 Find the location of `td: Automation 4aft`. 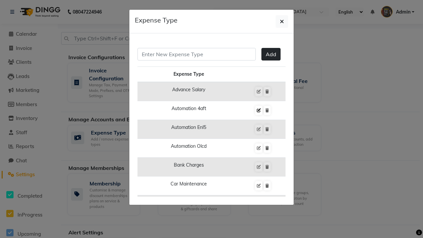

td: Automation 4aft is located at coordinates (189, 110).